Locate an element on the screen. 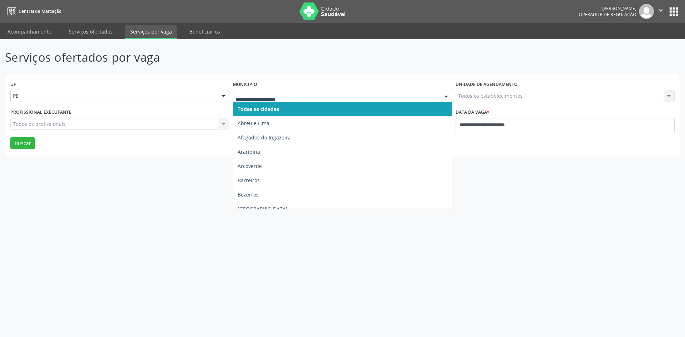 This screenshot has width=685, height=337. span: Bezerros is located at coordinates (248, 195).